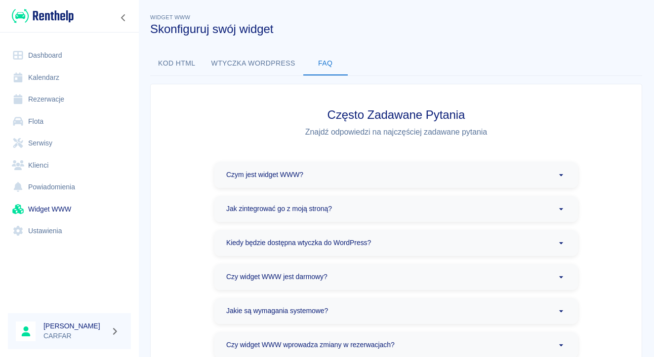 The image size is (654, 357). What do you see at coordinates (396, 132) in the screenshot?
I see `h6: Znajdź odpowiedzi na najczęściej zadawane pytania` at bounding box center [396, 132].